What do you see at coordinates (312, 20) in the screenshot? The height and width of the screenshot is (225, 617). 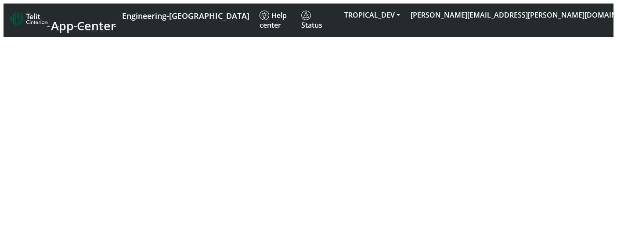 I see `span: Status` at bounding box center [312, 20].